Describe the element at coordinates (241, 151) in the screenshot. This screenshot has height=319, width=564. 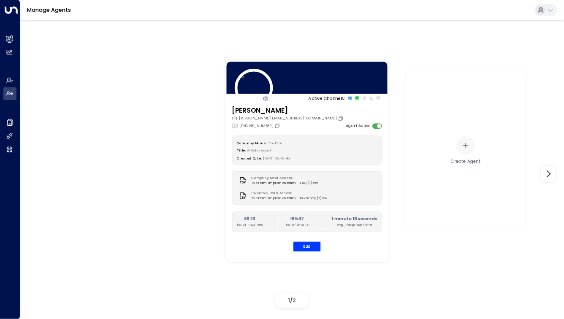
I see `label: Title:` at that location.